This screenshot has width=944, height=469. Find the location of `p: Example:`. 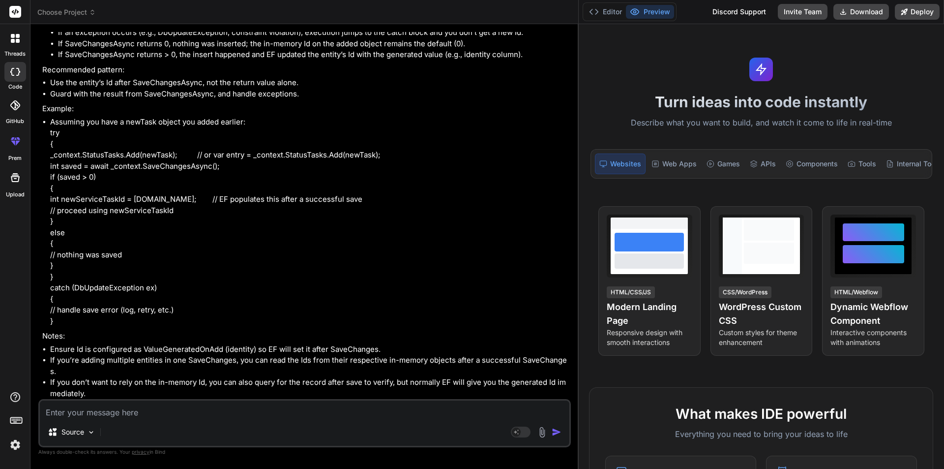

p: Example: is located at coordinates (305, 109).